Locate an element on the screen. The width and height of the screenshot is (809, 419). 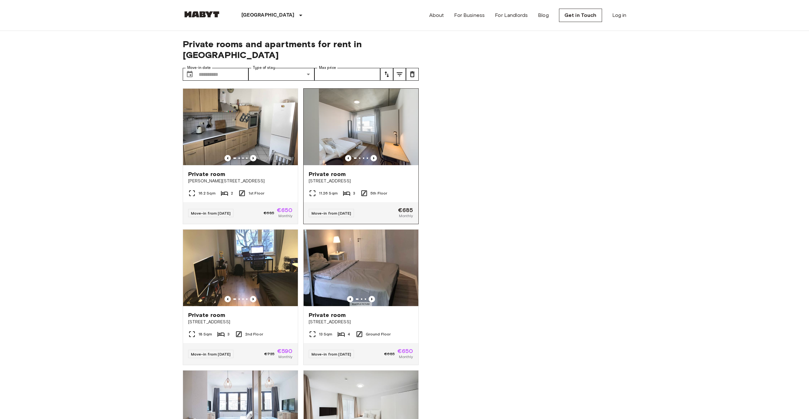
a: Marketing picture of unit DE-04-027-001-01HFPrevious imagePrevious imagePrivate room[STREET_ADDRE... is located at coordinates (241, 297).